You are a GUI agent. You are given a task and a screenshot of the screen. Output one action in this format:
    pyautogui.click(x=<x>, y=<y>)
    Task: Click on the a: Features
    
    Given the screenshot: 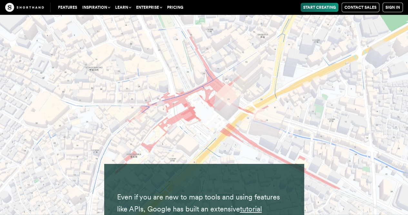 What is the action you would take?
    pyautogui.click(x=67, y=7)
    